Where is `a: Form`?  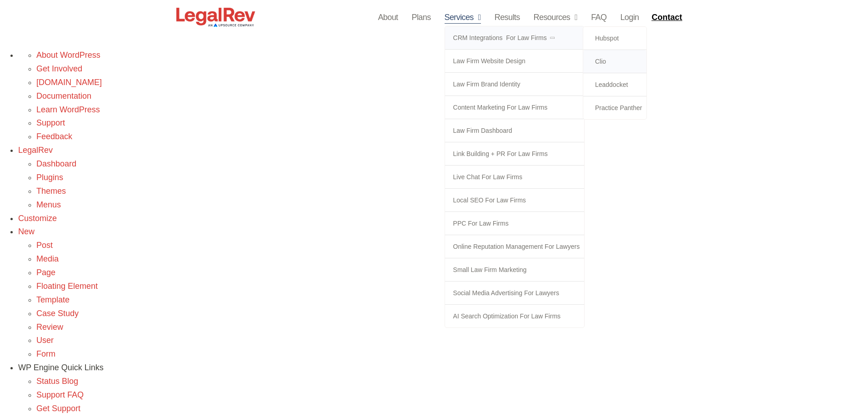 a: Form is located at coordinates (46, 354).